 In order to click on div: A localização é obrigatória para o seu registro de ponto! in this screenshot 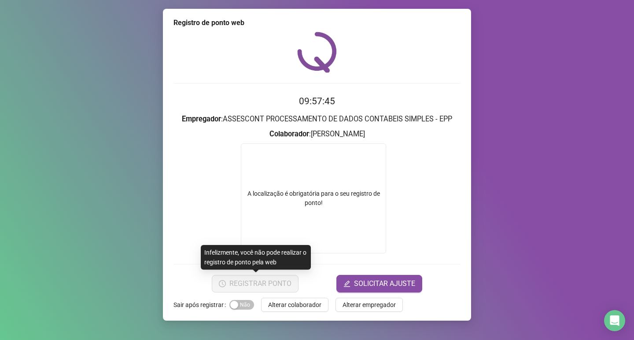, I will do `click(313, 198)`.